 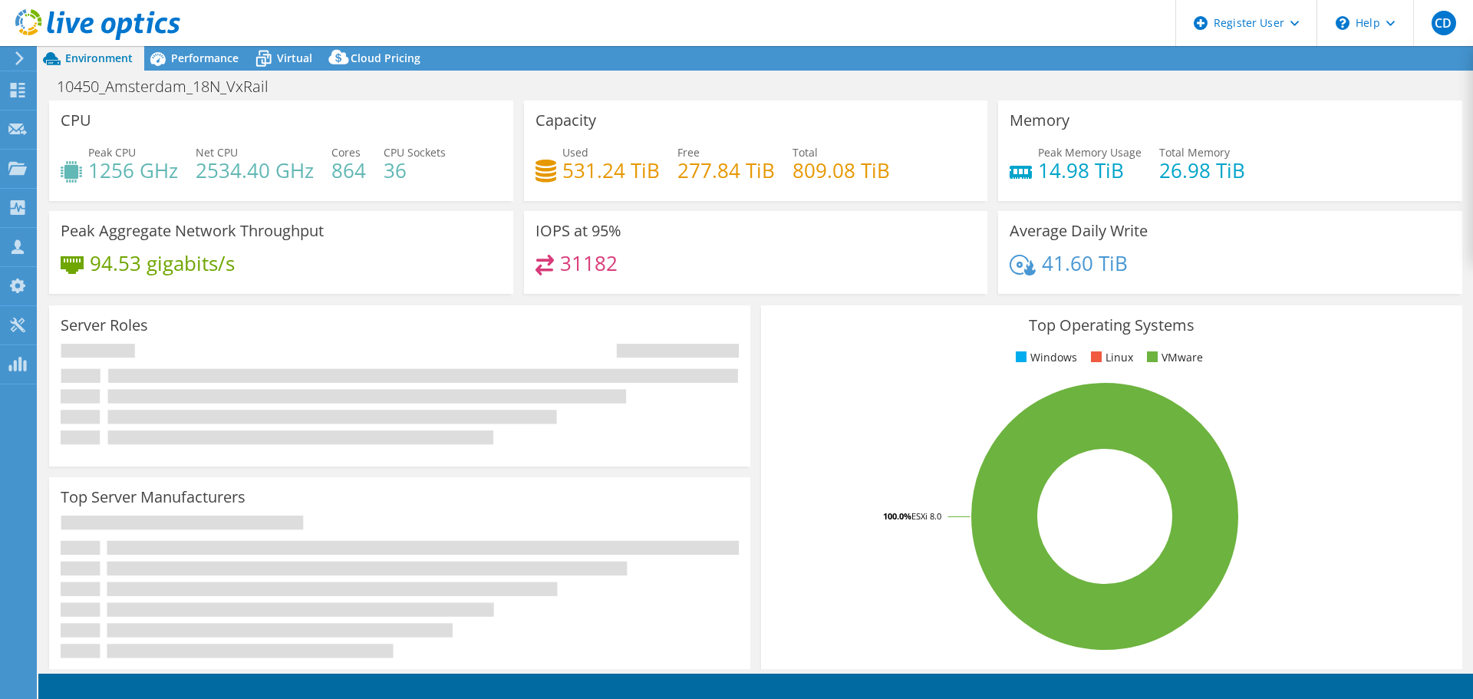 I want to click on tspan: ESXi 8.0, so click(x=926, y=515).